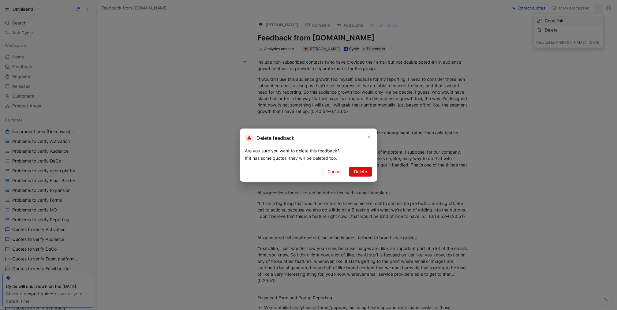 The width and height of the screenshot is (617, 310). What do you see at coordinates (334, 172) in the screenshot?
I see `span: Cancel` at bounding box center [334, 172].